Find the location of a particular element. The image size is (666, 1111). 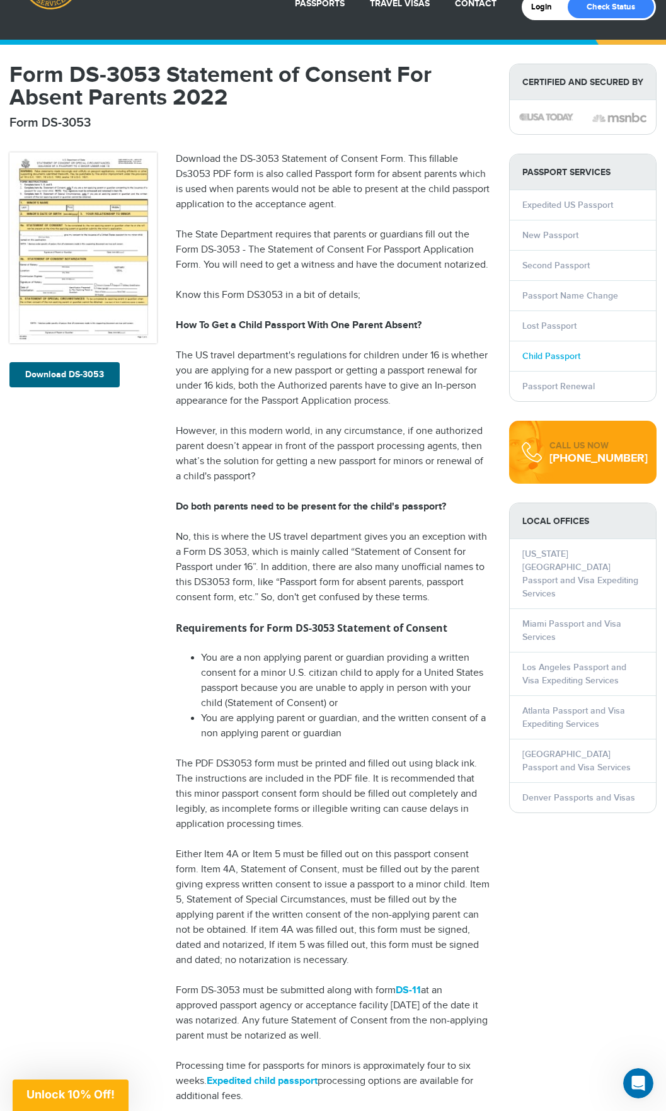

li: You are applying parent or guardian, and the written consent of a non applying parent or guardian is located at coordinates (345, 726).